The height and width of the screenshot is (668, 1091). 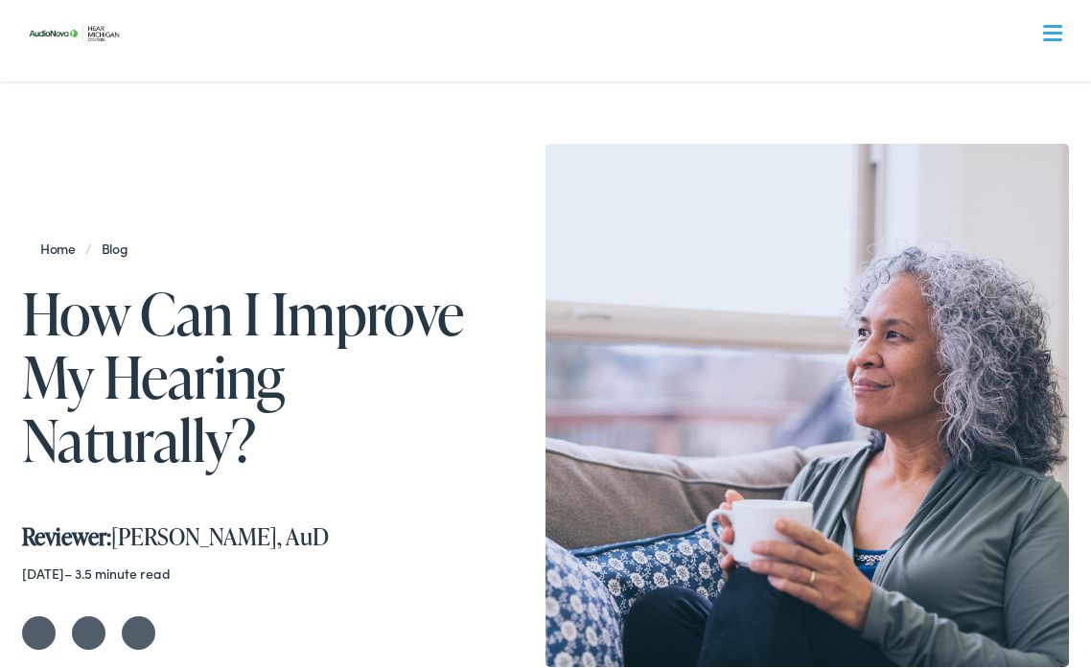 What do you see at coordinates (38, 633) in the screenshot?
I see `a: Share on Twitter` at bounding box center [38, 633].